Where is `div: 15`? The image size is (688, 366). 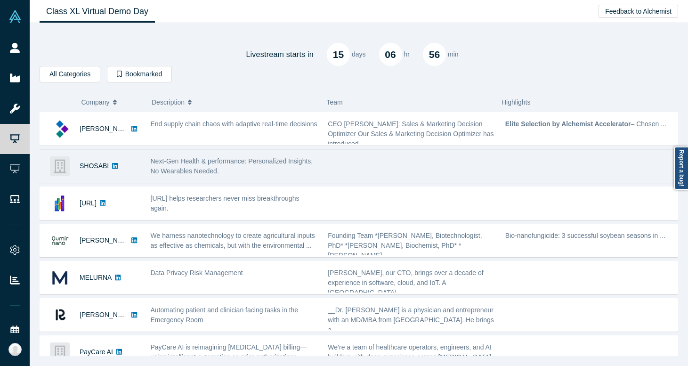
div: 15 is located at coordinates (338, 54).